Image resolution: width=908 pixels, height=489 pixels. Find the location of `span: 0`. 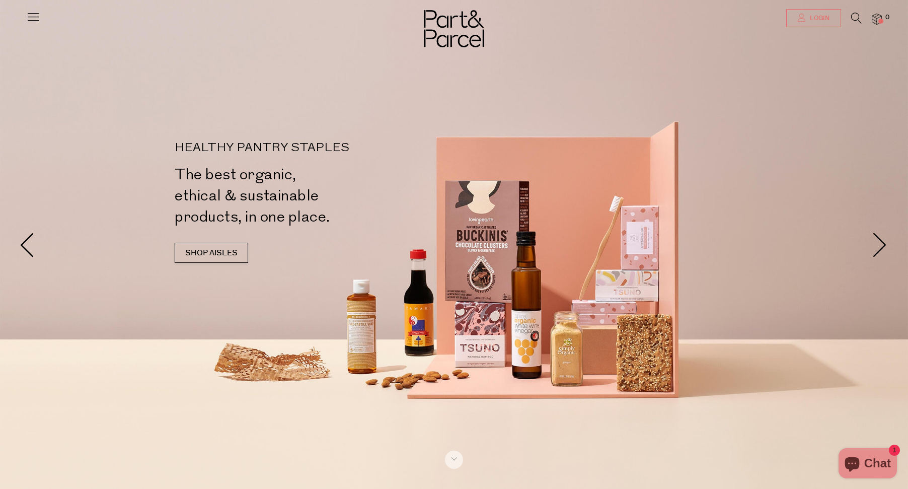

span: 0 is located at coordinates (888, 18).